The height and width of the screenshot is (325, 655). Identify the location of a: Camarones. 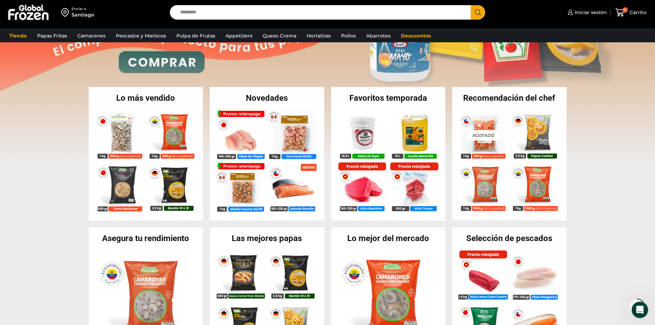
(91, 36).